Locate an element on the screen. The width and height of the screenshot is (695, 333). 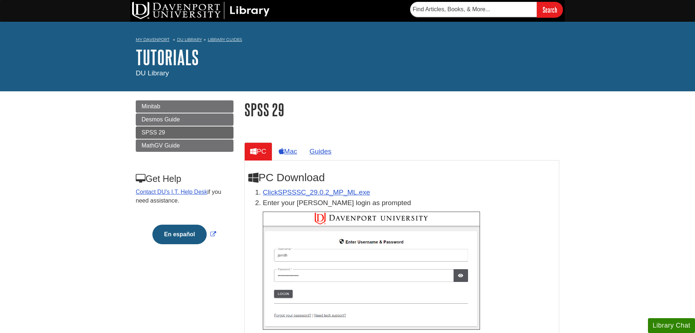
a: PC is located at coordinates (258, 151).